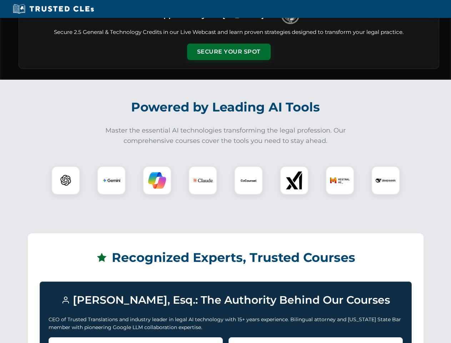  Describe the element at coordinates (66, 180) in the screenshot. I see `div: ChatGPT` at that location.